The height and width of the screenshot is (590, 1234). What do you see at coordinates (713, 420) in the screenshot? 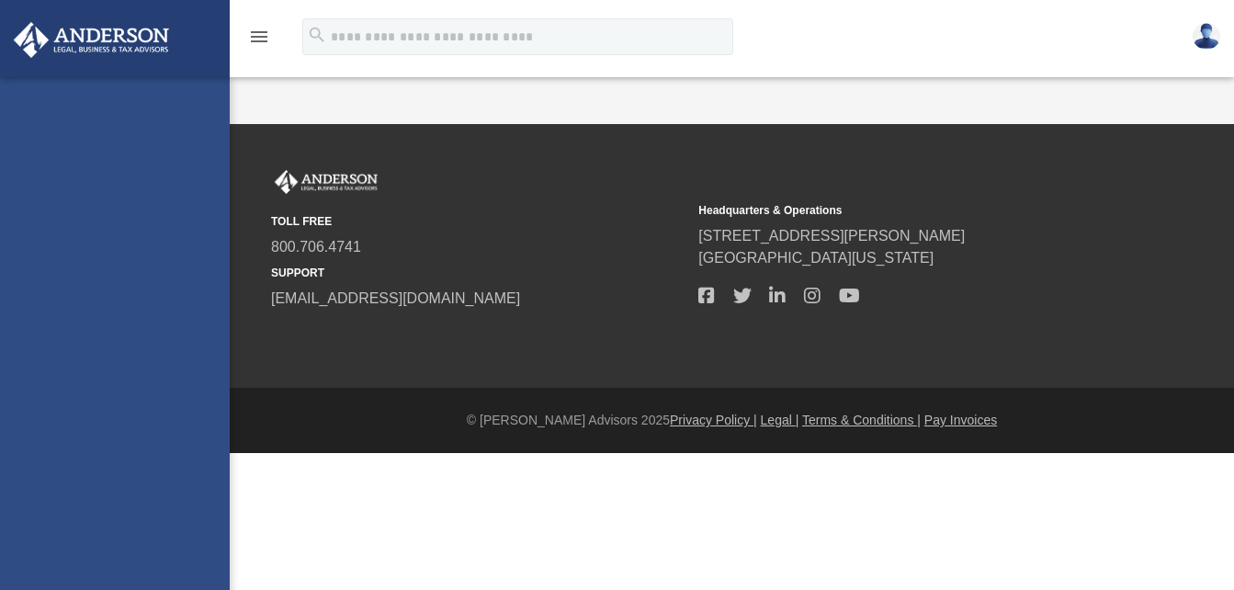
I see `a: Privacy Policy |` at bounding box center [713, 420].